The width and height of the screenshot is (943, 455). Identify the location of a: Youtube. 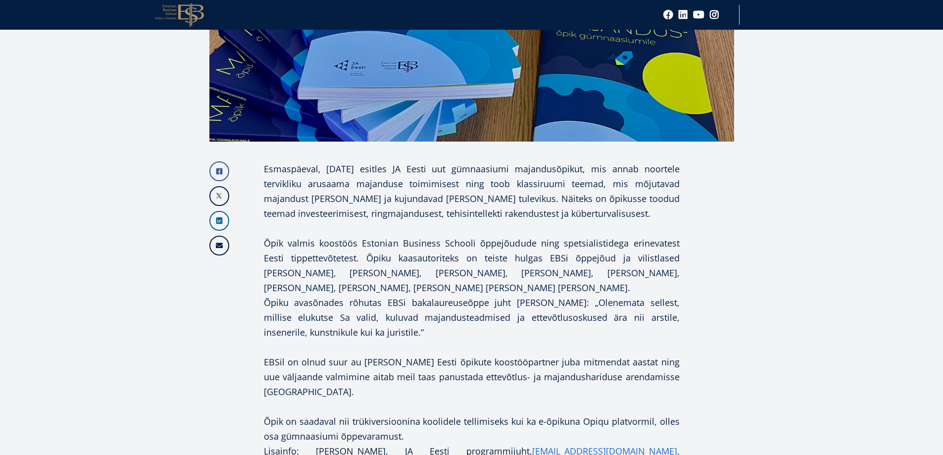
(698, 15).